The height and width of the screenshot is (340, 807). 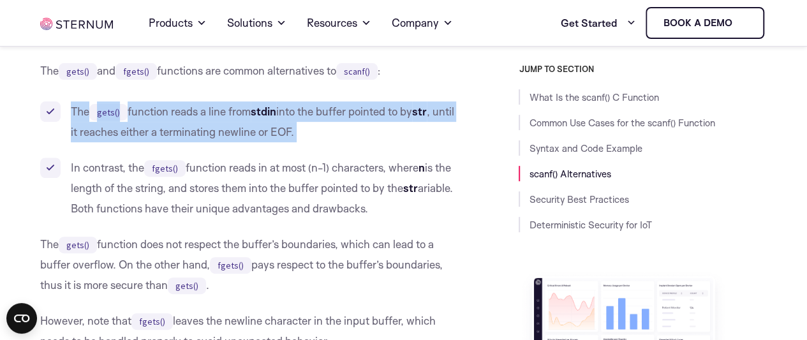 I want to click on strong: n, so click(x=422, y=167).